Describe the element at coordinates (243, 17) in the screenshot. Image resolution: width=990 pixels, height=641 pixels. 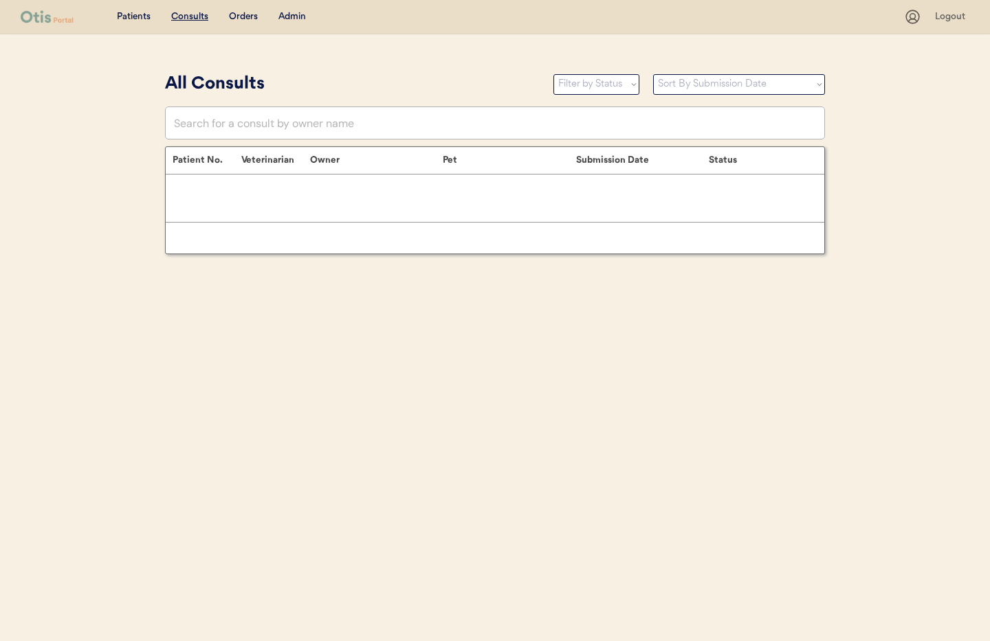
I see `div: Orders` at that location.